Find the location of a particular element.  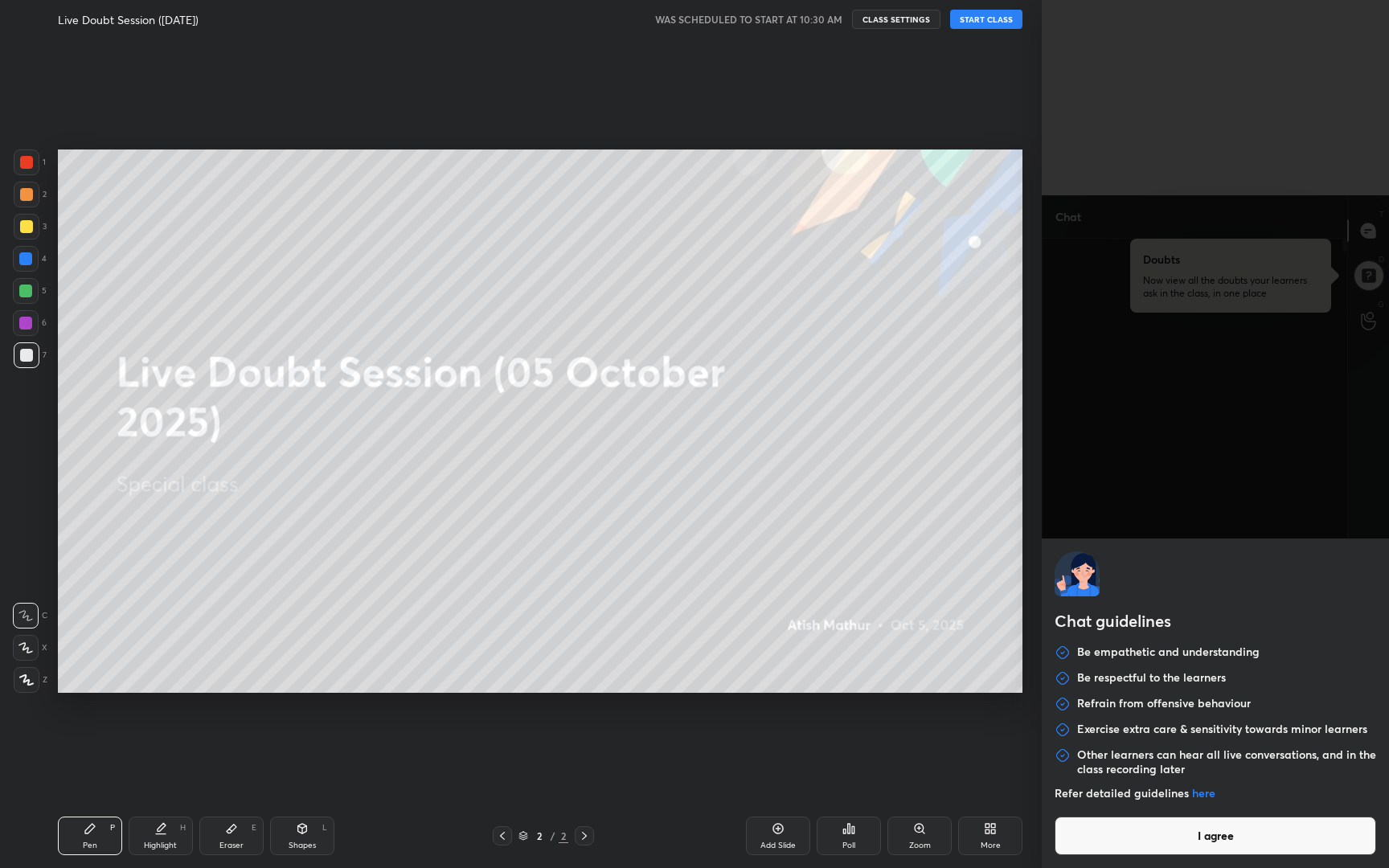

p: Other learners can hear all live conversations, and in the class recording later is located at coordinates (1226, 761).